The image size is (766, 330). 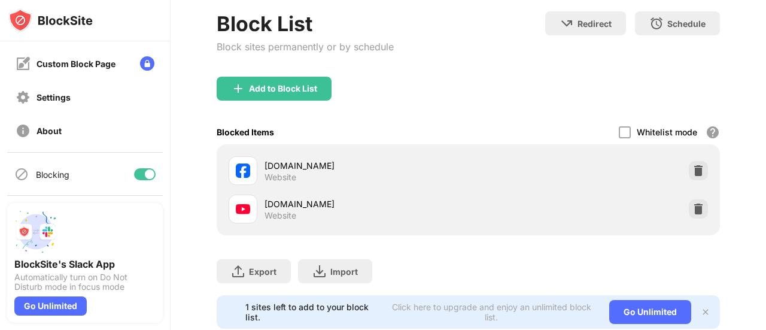 I want to click on img: blocking-icon.svg, so click(x=22, y=174).